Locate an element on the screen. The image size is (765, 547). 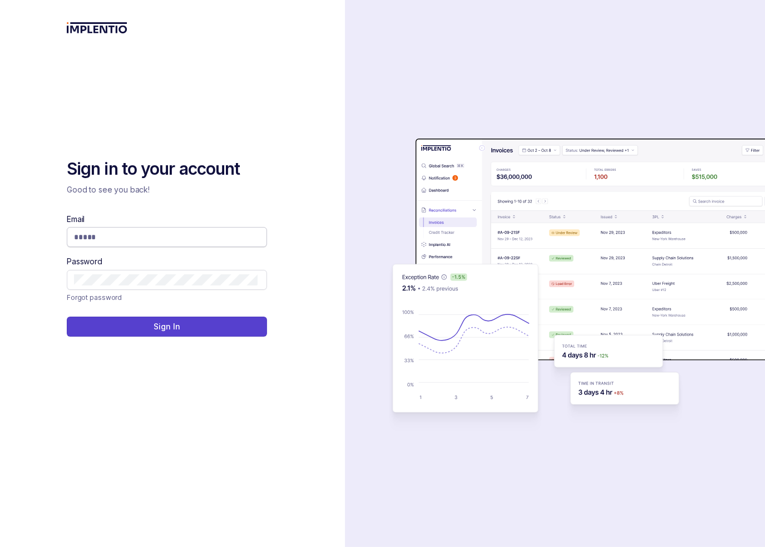
a: Link Forgot password is located at coordinates (94, 298).